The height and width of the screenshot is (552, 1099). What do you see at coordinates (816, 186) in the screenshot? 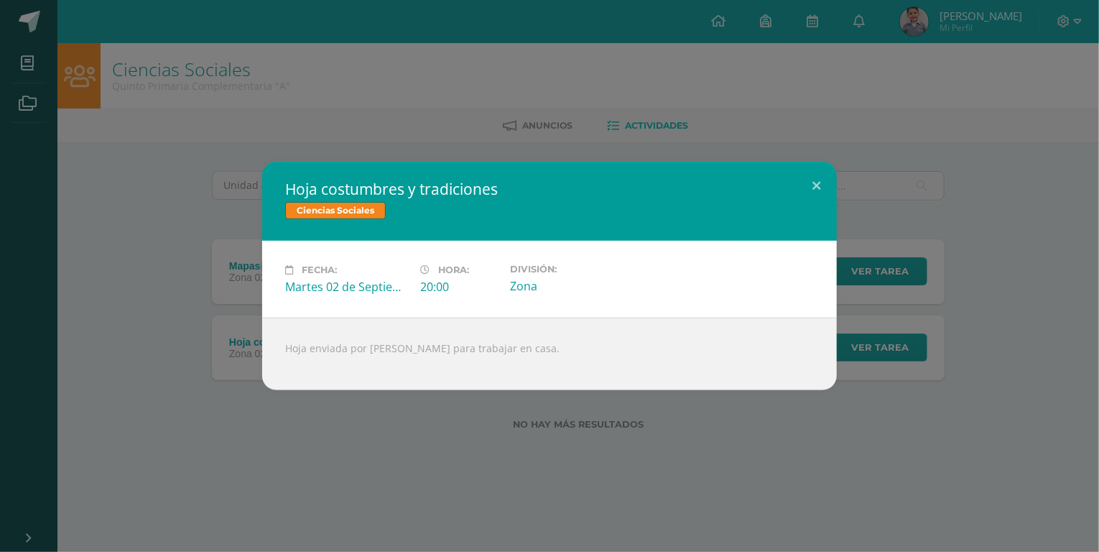
I see `button: Close (Esc)` at bounding box center [816, 186].